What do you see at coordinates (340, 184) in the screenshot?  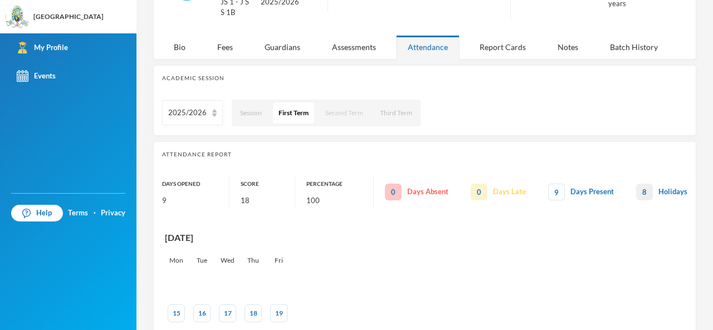 I see `div: Percentage` at bounding box center [340, 184].